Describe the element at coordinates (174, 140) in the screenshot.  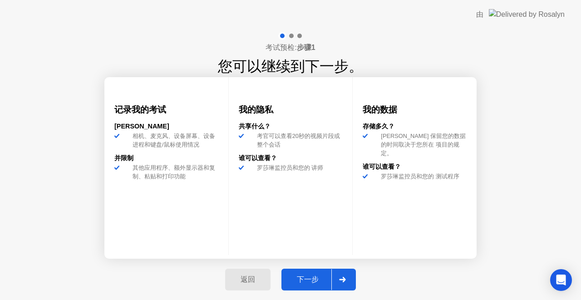
I see `div: 相机、麦克风、设备屏幕、设备进程和键盘/鼠标使用情况` at that location.